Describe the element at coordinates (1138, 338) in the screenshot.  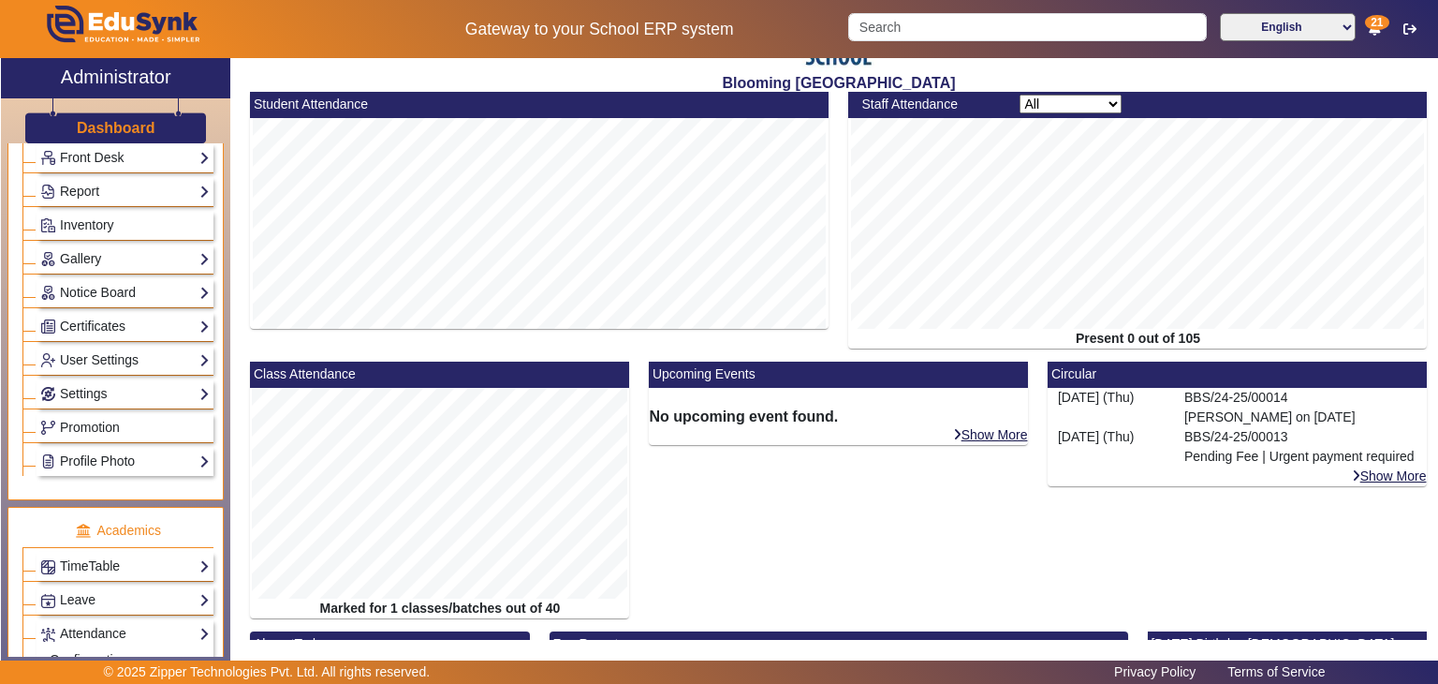
I see `div: Present 0 out of 105` at that location.